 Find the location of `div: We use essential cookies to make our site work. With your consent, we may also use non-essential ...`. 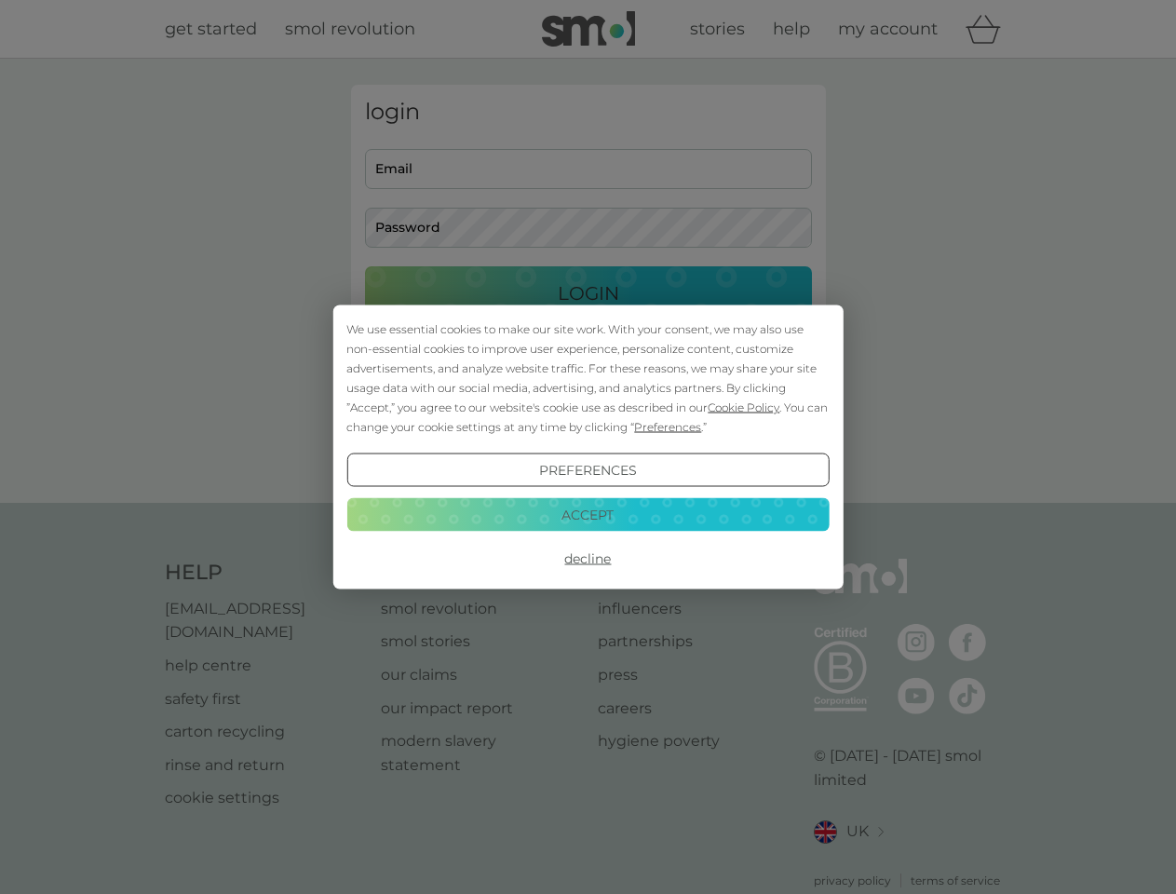

div: We use essential cookies to make our site work. With your consent, we may also use non-essential ... is located at coordinates (588, 378).